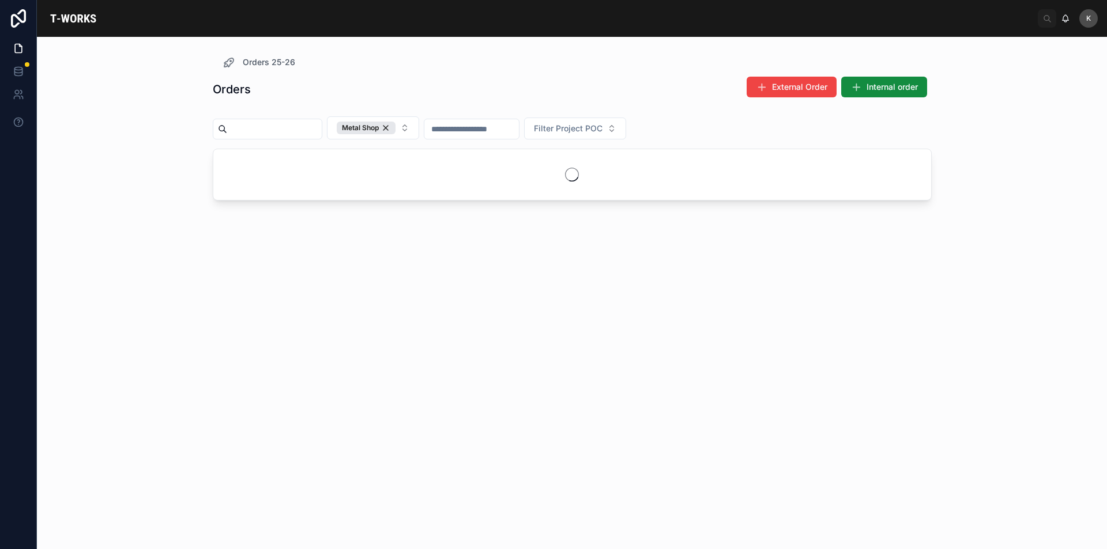  Describe the element at coordinates (574, 18) in the screenshot. I see `div: scrollable content` at that location.